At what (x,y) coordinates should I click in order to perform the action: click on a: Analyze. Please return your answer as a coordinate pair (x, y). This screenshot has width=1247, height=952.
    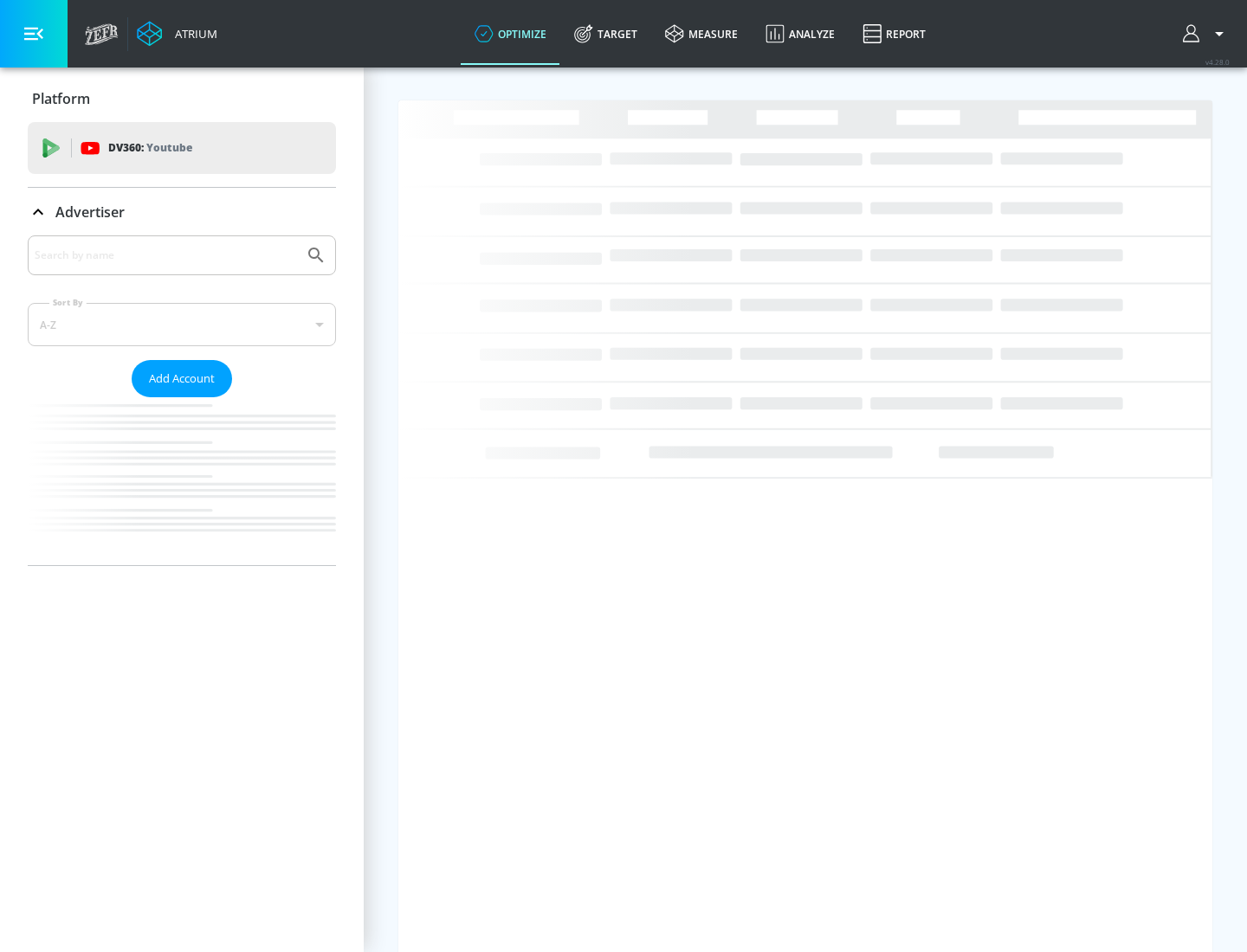
    Looking at the image, I should click on (800, 34).